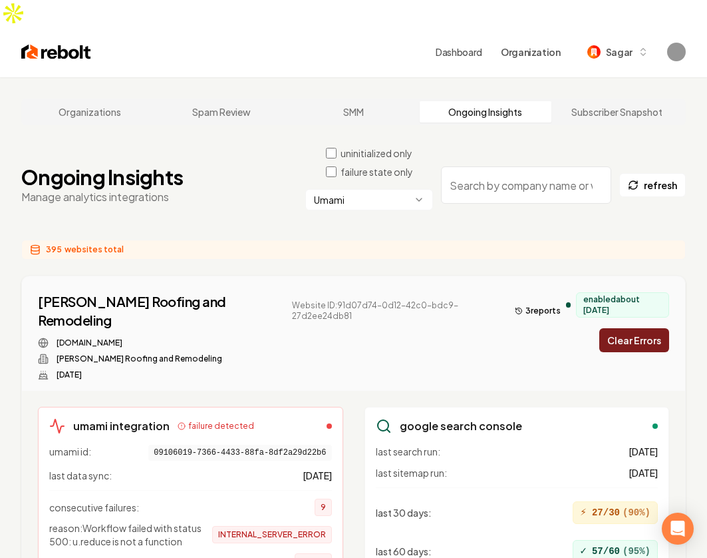 This screenshot has width=707, height=558. Describe the element at coordinates (461, 426) in the screenshot. I see `h3: google search console` at that location.